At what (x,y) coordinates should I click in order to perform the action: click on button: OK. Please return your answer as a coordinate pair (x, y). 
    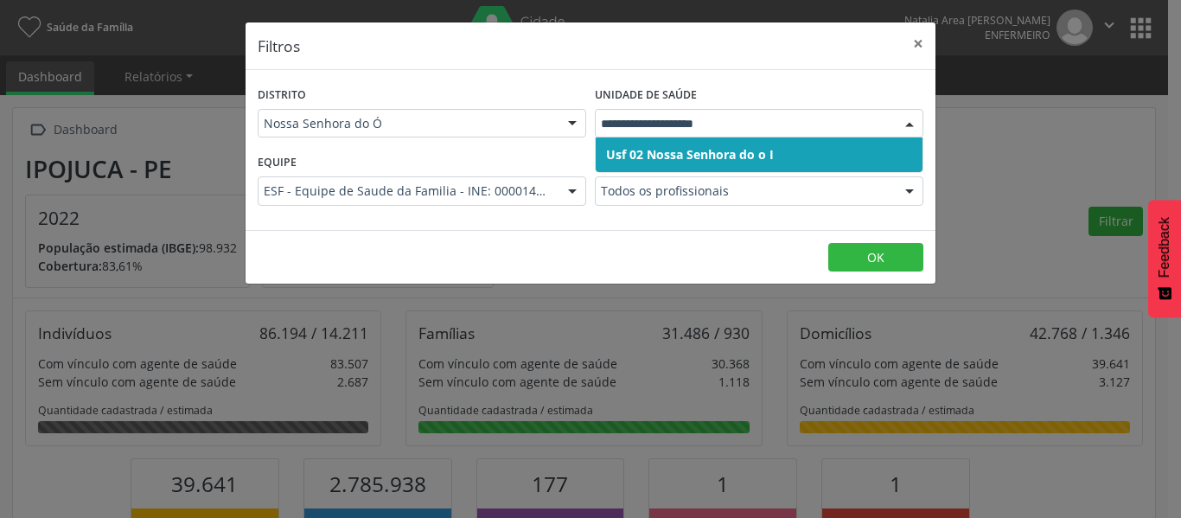
    Looking at the image, I should click on (875, 258).